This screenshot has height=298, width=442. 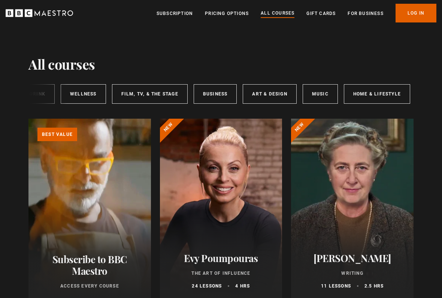 I want to click on p: 4 hrs, so click(x=243, y=286).